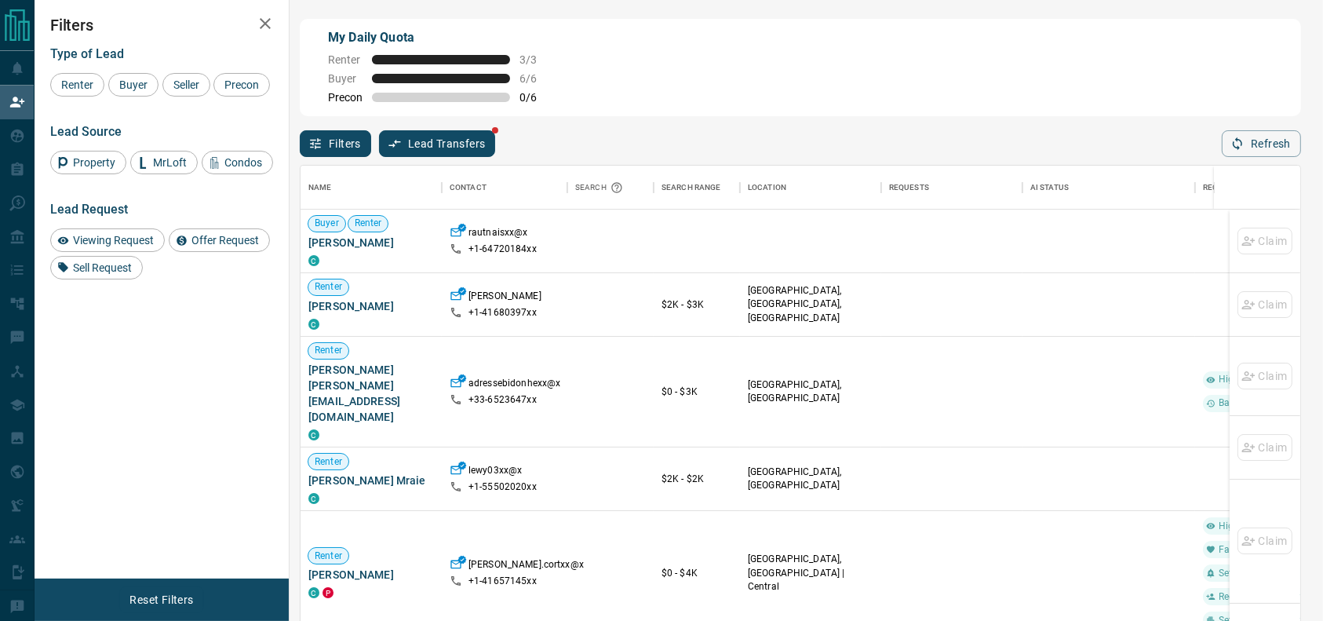 The width and height of the screenshot is (1323, 621). What do you see at coordinates (502, 400) in the screenshot?
I see `p: +33- 6523647xx` at bounding box center [502, 400].